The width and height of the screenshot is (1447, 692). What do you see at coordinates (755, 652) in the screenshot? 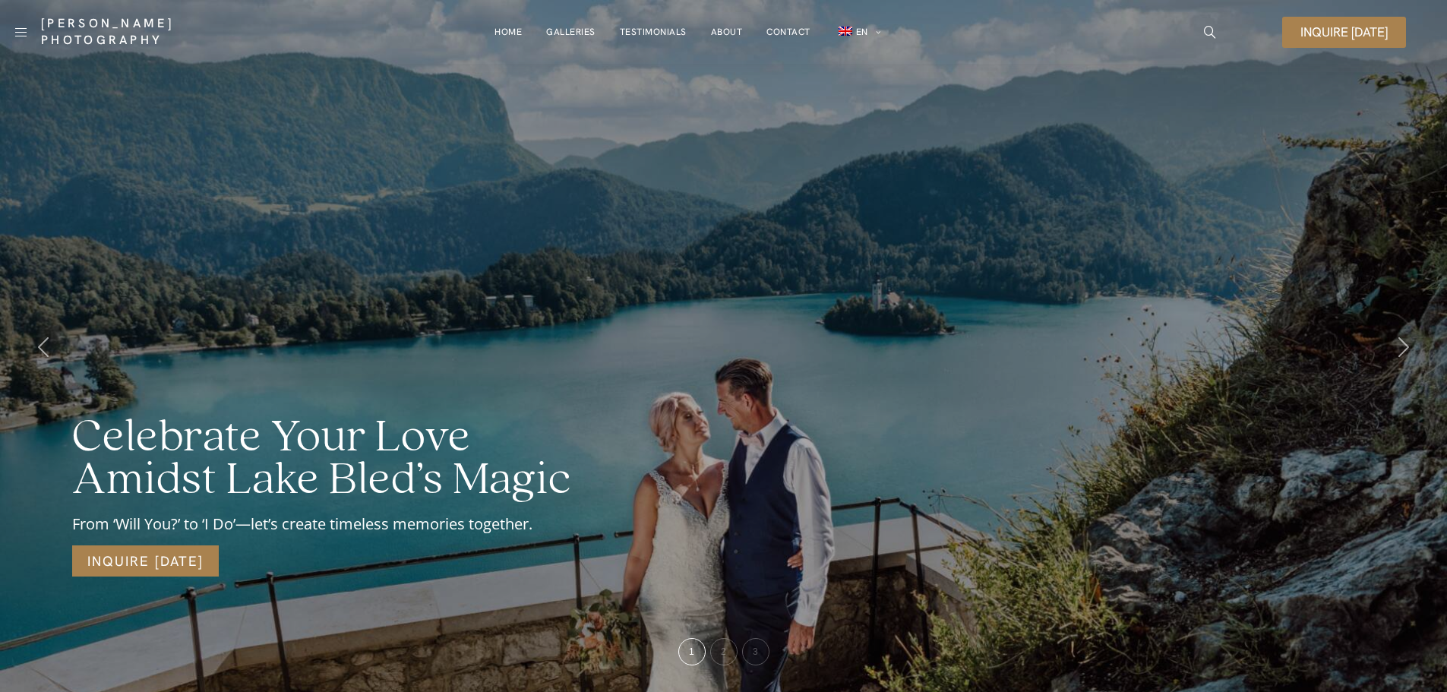
I see `span: 3` at bounding box center [755, 652].